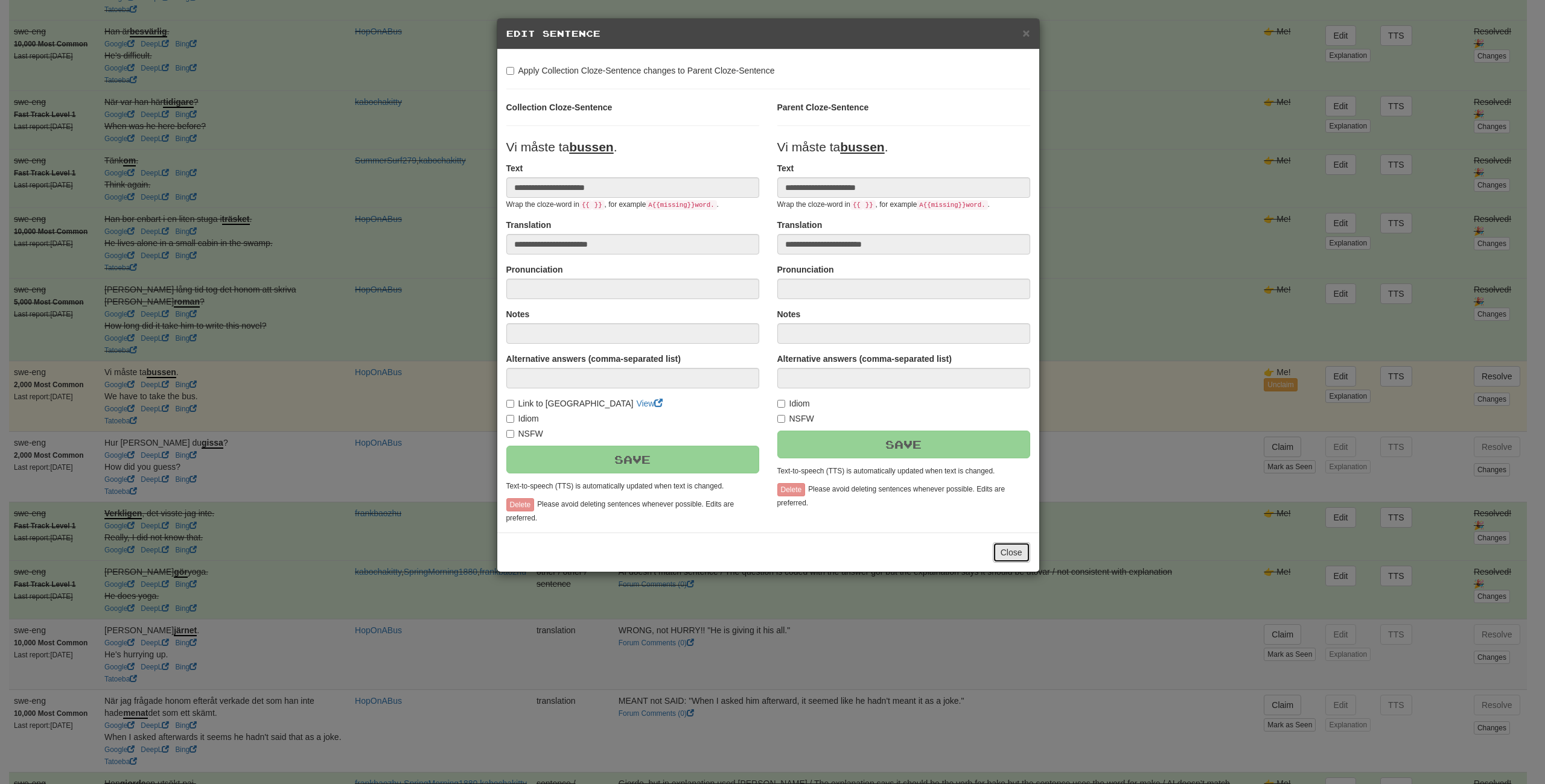  What do you see at coordinates (559, 108) in the screenshot?
I see `strong: Collection Cloze-Sentence` at bounding box center [559, 108].